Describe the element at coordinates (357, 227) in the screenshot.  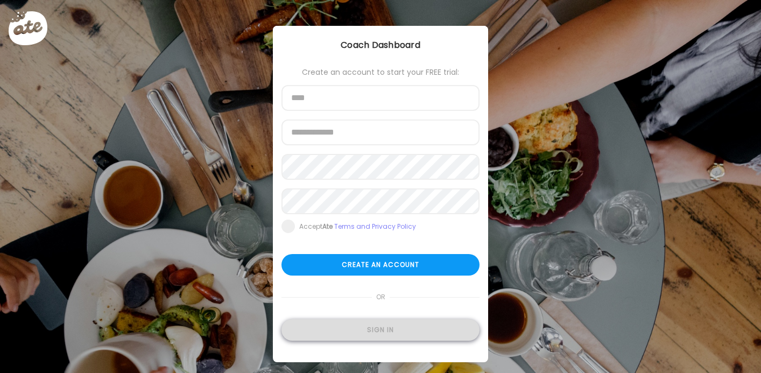
I see `div: Accept` at that location.